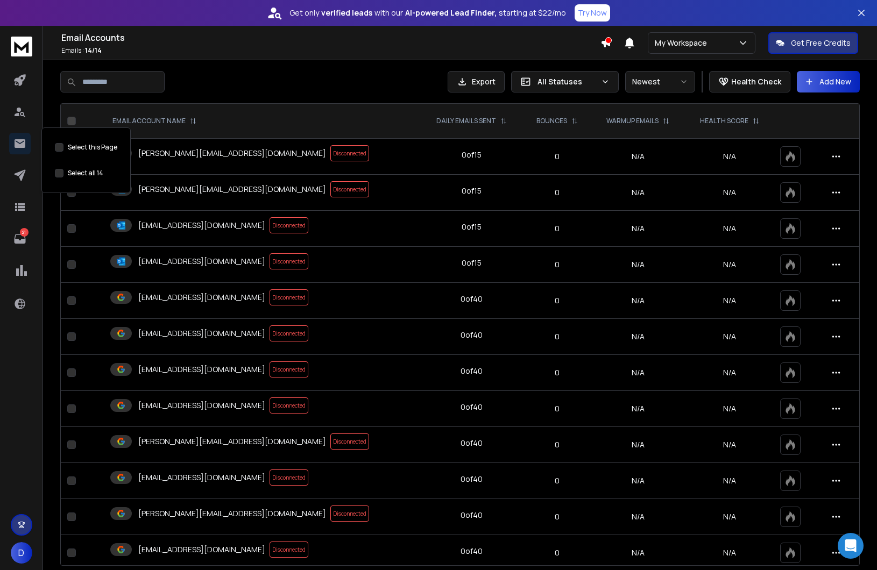 The height and width of the screenshot is (570, 877). Describe the element at coordinates (593, 13) in the screenshot. I see `button: Try Now` at that location.